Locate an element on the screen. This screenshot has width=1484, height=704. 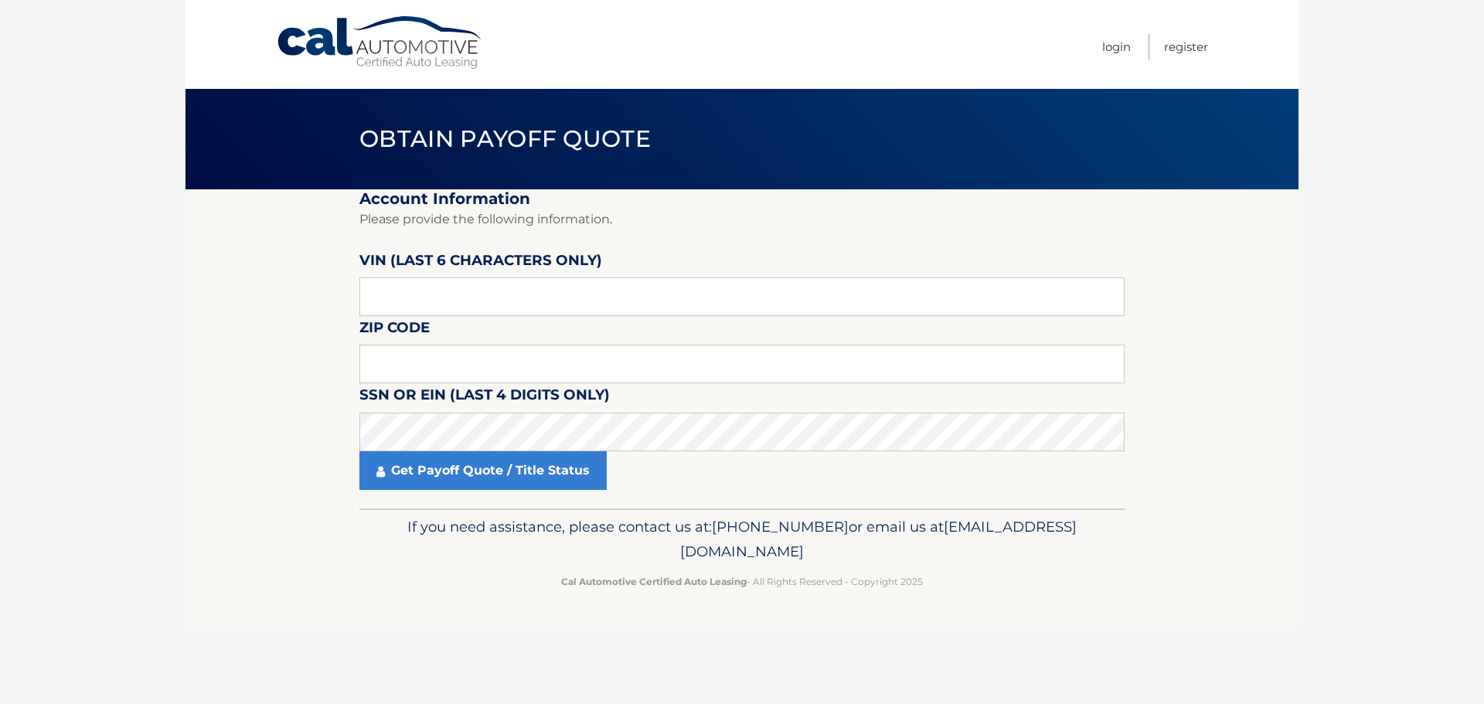
span: Obtain Payoff Quote is located at coordinates (505, 138).